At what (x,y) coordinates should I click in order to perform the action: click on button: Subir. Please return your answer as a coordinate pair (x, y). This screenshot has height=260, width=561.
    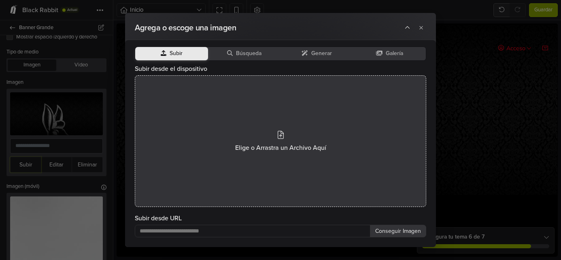
    Looking at the image, I should click on (172, 53).